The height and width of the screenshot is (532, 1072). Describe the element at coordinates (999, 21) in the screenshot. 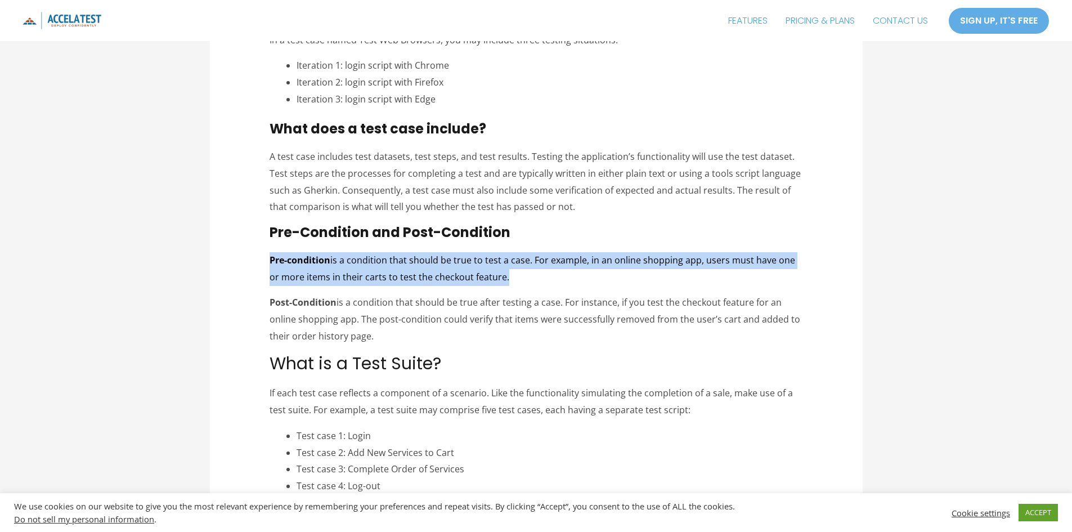

I see `a: SIGN UP, IT'S FREE` at that location.